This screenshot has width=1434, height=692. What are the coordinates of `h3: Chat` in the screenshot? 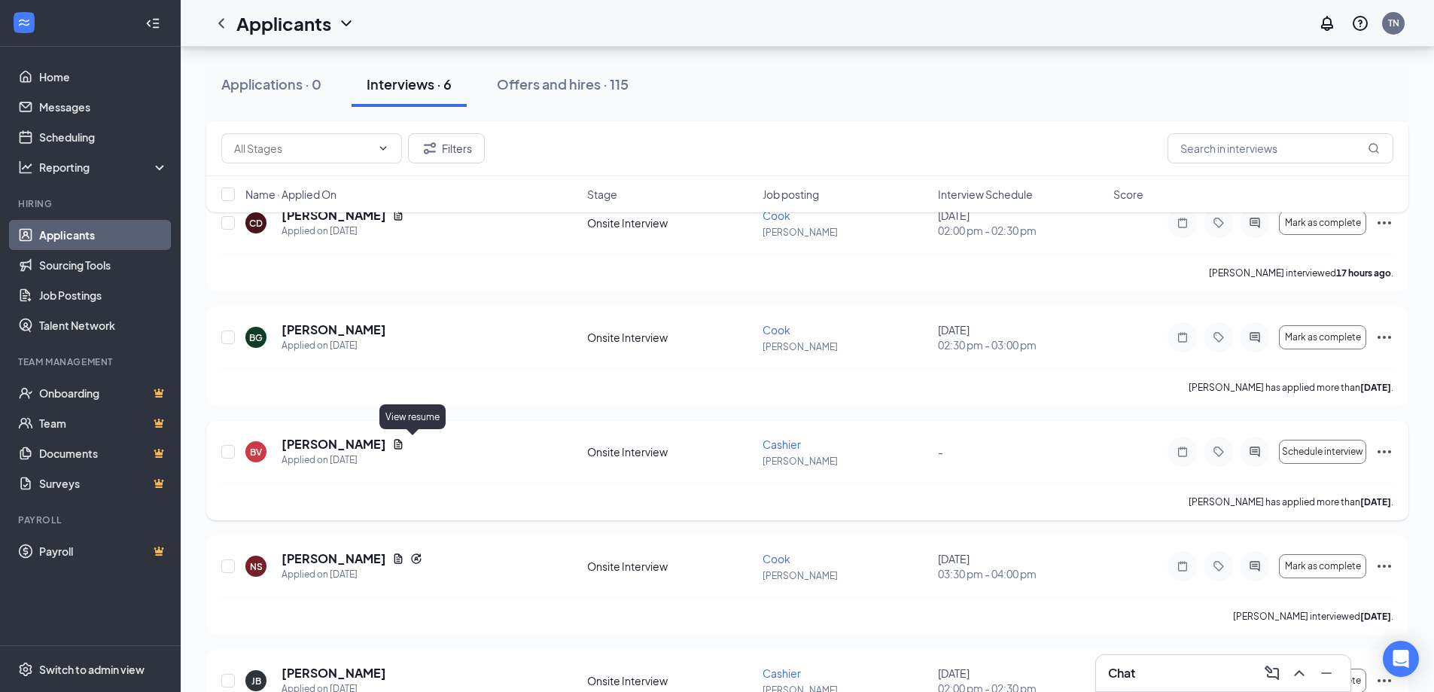 It's located at (1122, 673).